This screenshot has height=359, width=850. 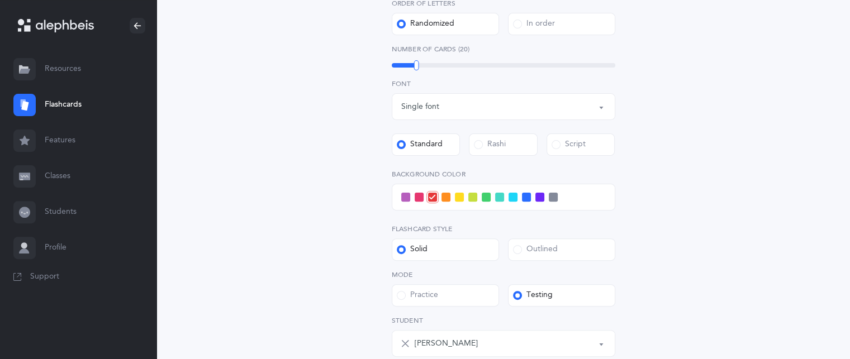 What do you see at coordinates (420, 145) in the screenshot?
I see `div: Standard` at bounding box center [420, 145].